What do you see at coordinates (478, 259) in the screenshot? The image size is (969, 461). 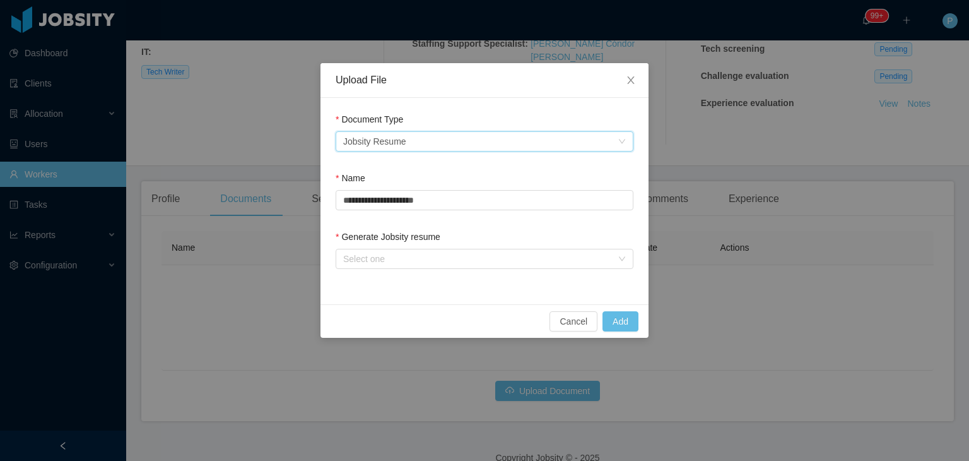 I see `div: Select one` at bounding box center [478, 259].